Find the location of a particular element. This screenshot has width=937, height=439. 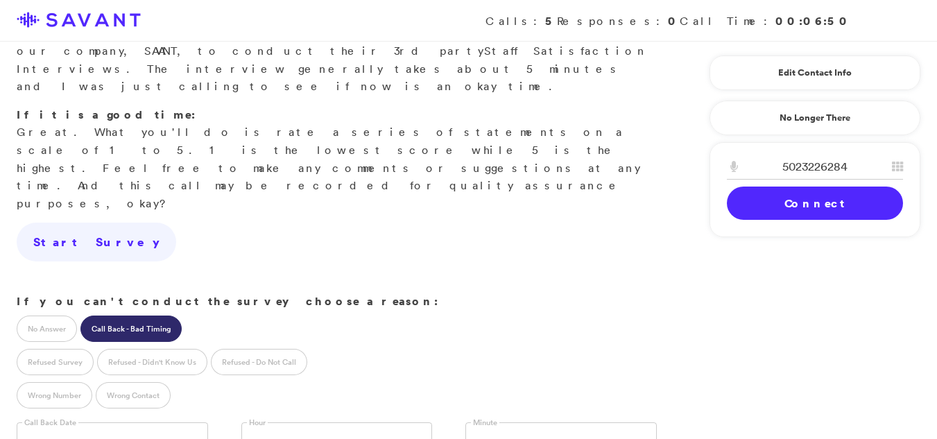

label: Hour is located at coordinates (257, 422).